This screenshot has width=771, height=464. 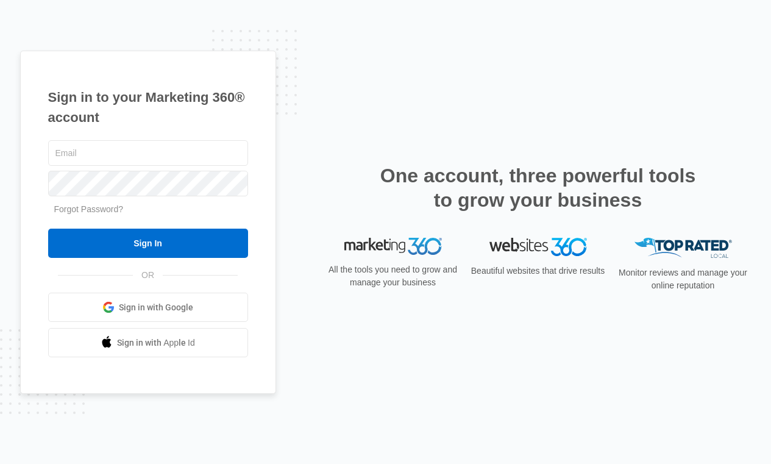 What do you see at coordinates (538, 271) in the screenshot?
I see `p: Beautiful websites that drive results` at bounding box center [538, 271].